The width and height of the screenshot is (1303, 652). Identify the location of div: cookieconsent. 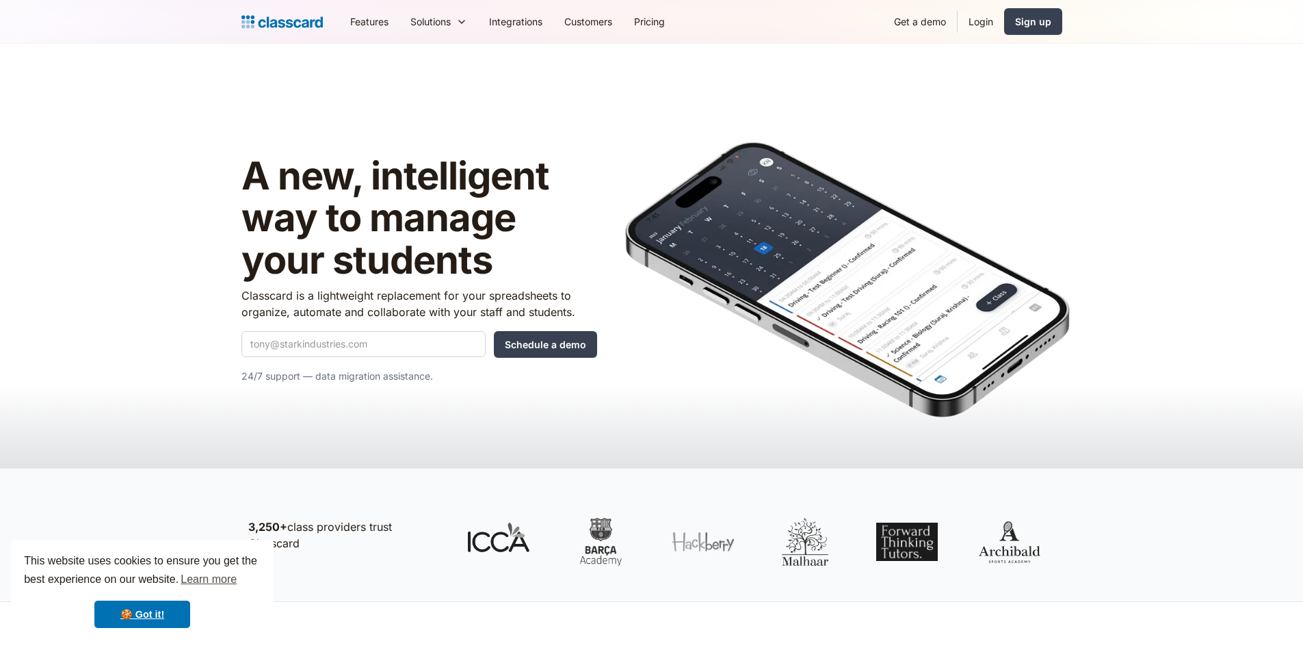
(142, 590).